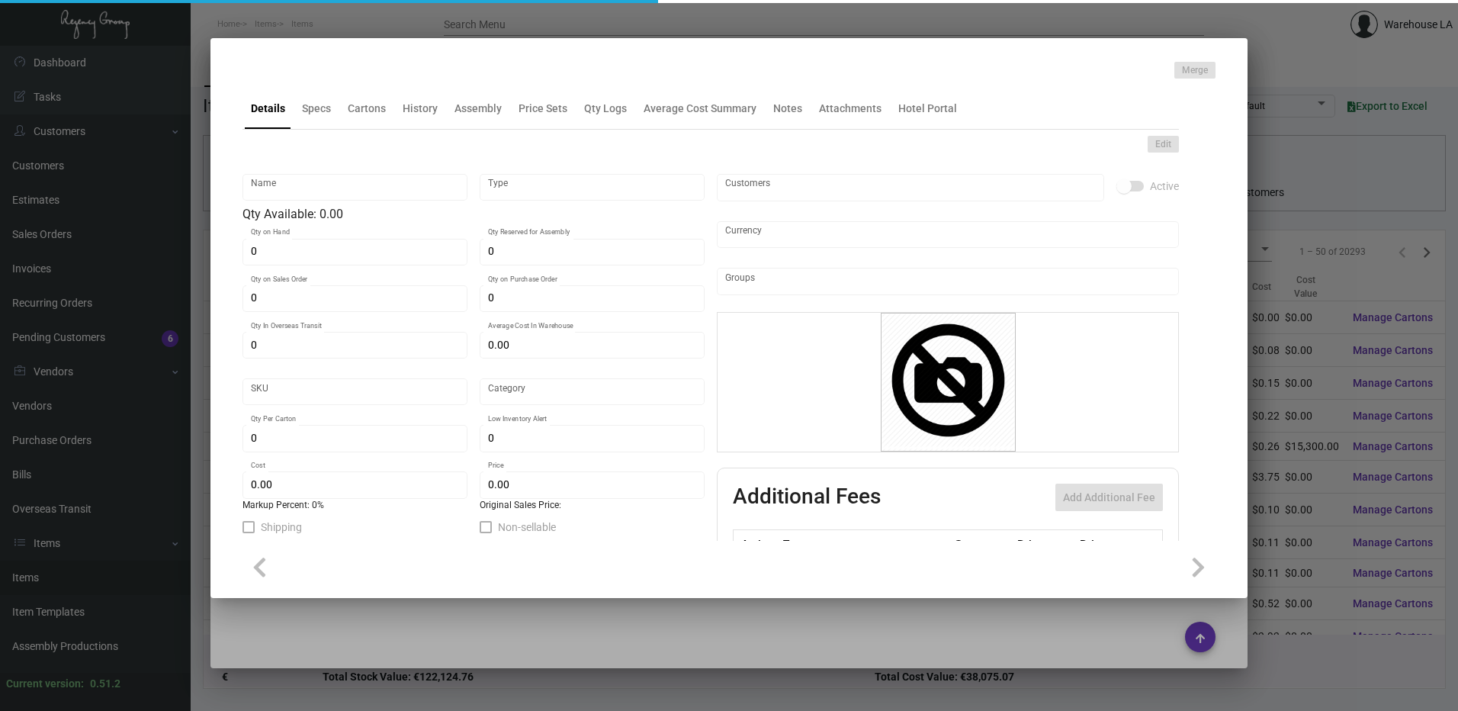 The width and height of the screenshot is (1458, 711). Describe the element at coordinates (788, 108) in the screenshot. I see `div: Notes` at that location.